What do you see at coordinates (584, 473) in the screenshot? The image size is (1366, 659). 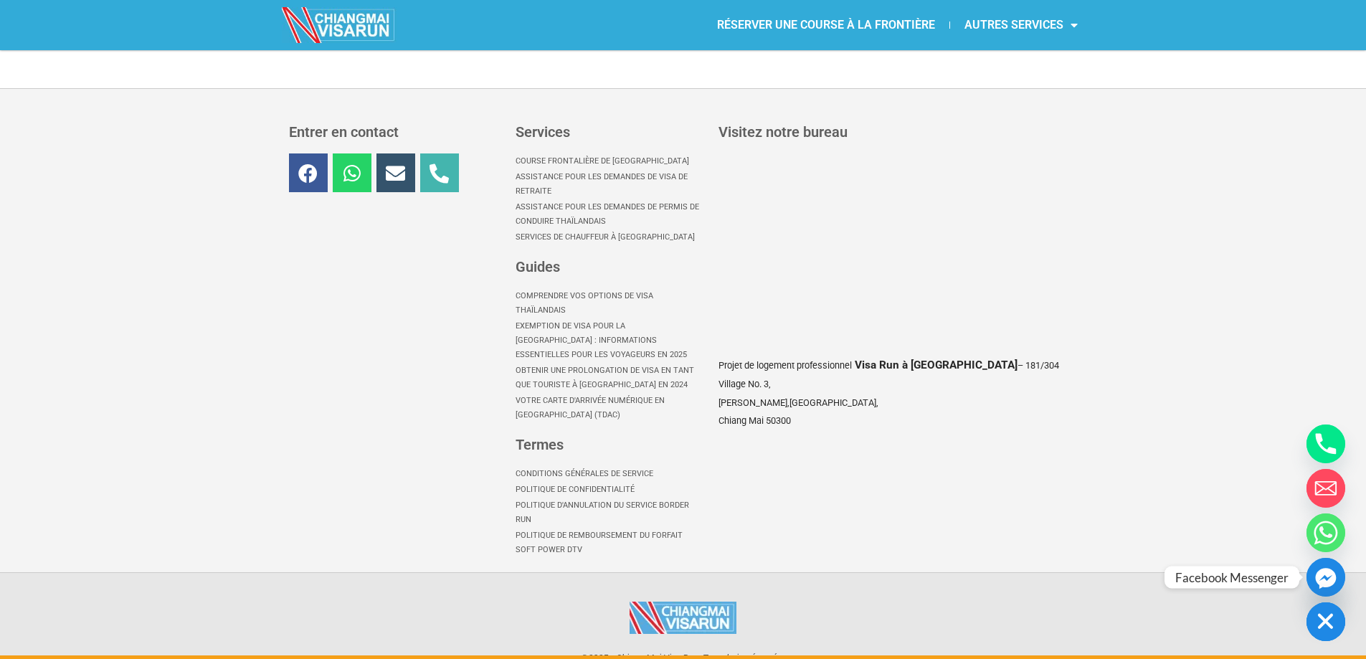 I see `font: Conditions générales de service` at bounding box center [584, 473].